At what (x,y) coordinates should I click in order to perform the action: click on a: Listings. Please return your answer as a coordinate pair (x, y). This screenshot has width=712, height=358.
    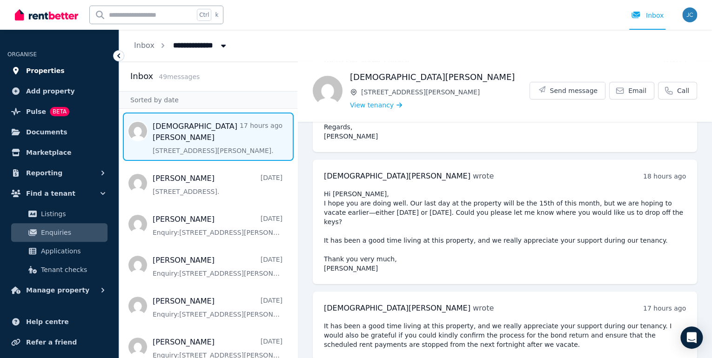
    Looking at the image, I should click on (59, 214).